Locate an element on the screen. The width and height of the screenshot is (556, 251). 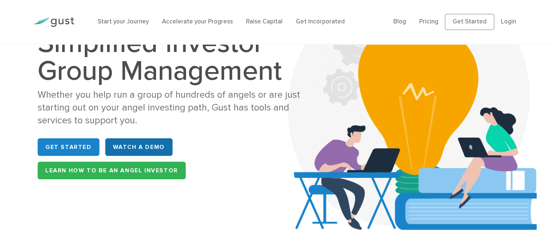
a: WATCH A DEMO is located at coordinates (139, 147).